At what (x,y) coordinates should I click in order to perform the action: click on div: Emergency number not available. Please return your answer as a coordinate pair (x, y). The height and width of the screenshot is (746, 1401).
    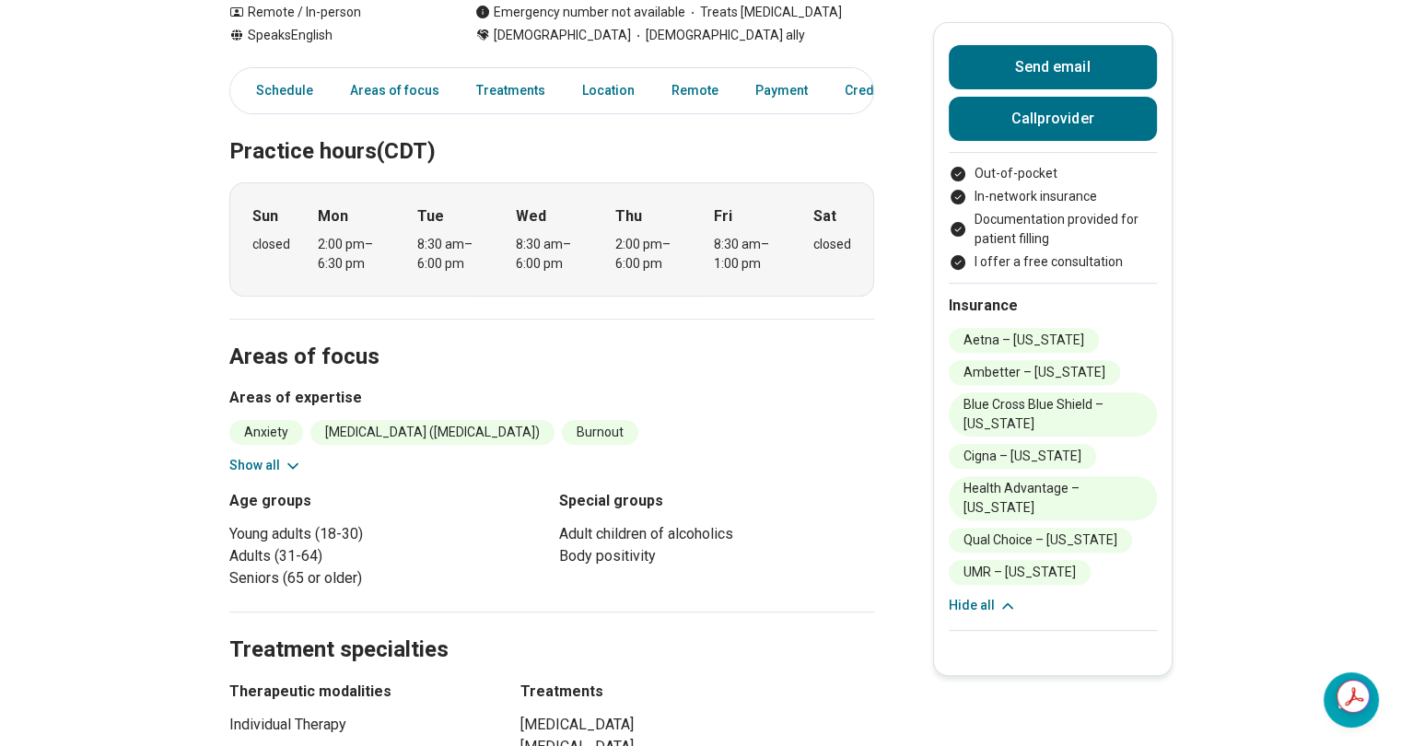
    Looking at the image, I should click on (580, 12).